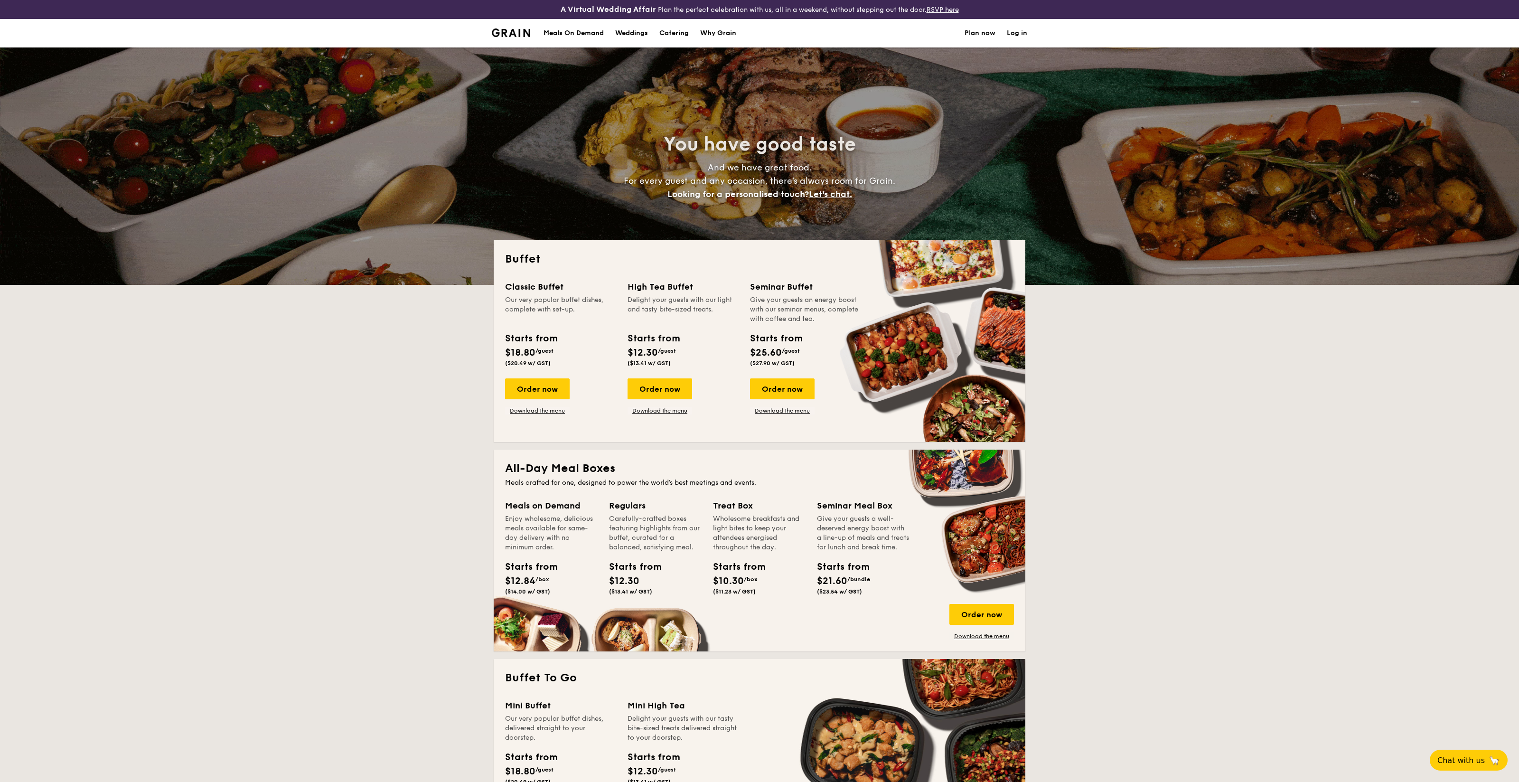 The image size is (1519, 782). Describe the element at coordinates (839, 592) in the screenshot. I see `span: ($23.54 w/ GST)` at that location.